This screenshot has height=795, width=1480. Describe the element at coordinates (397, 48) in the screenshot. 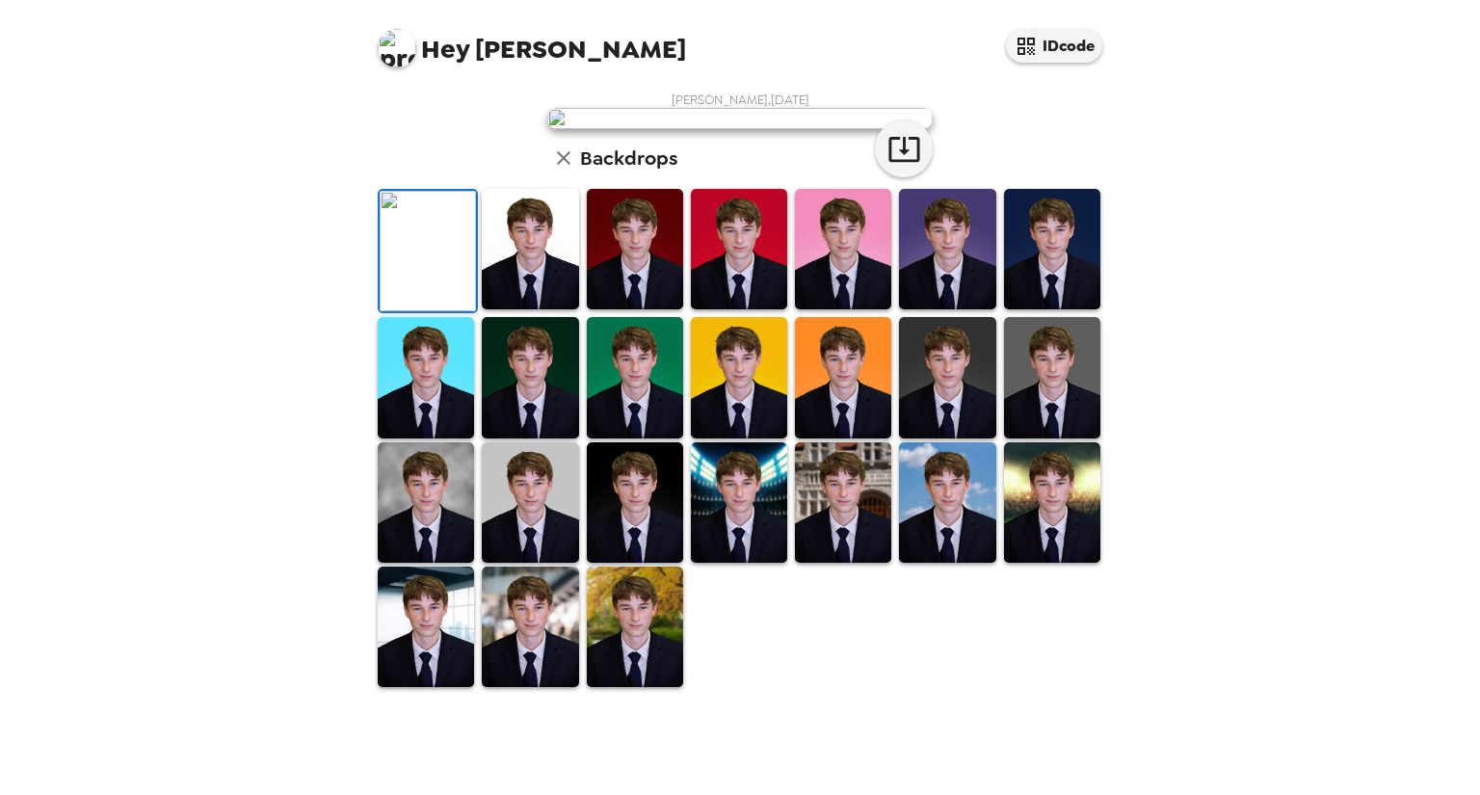

I see `img: profile pic` at that location.